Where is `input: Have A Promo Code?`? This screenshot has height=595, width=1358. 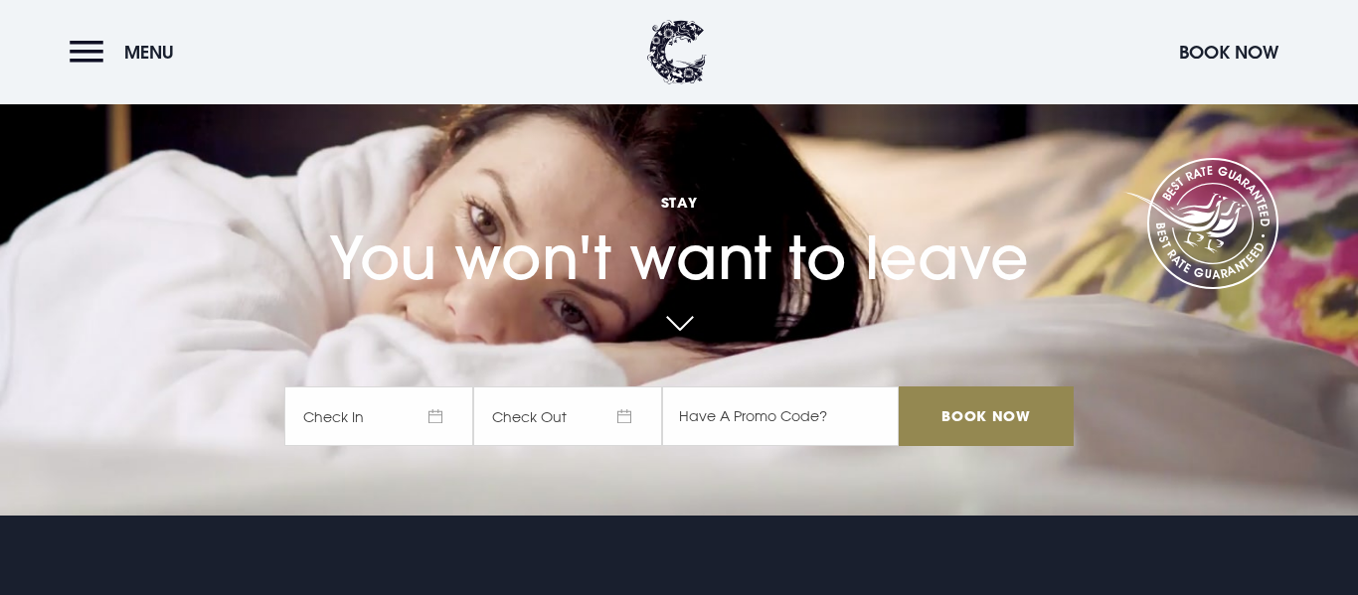
input: Have A Promo Code? is located at coordinates (780, 416).